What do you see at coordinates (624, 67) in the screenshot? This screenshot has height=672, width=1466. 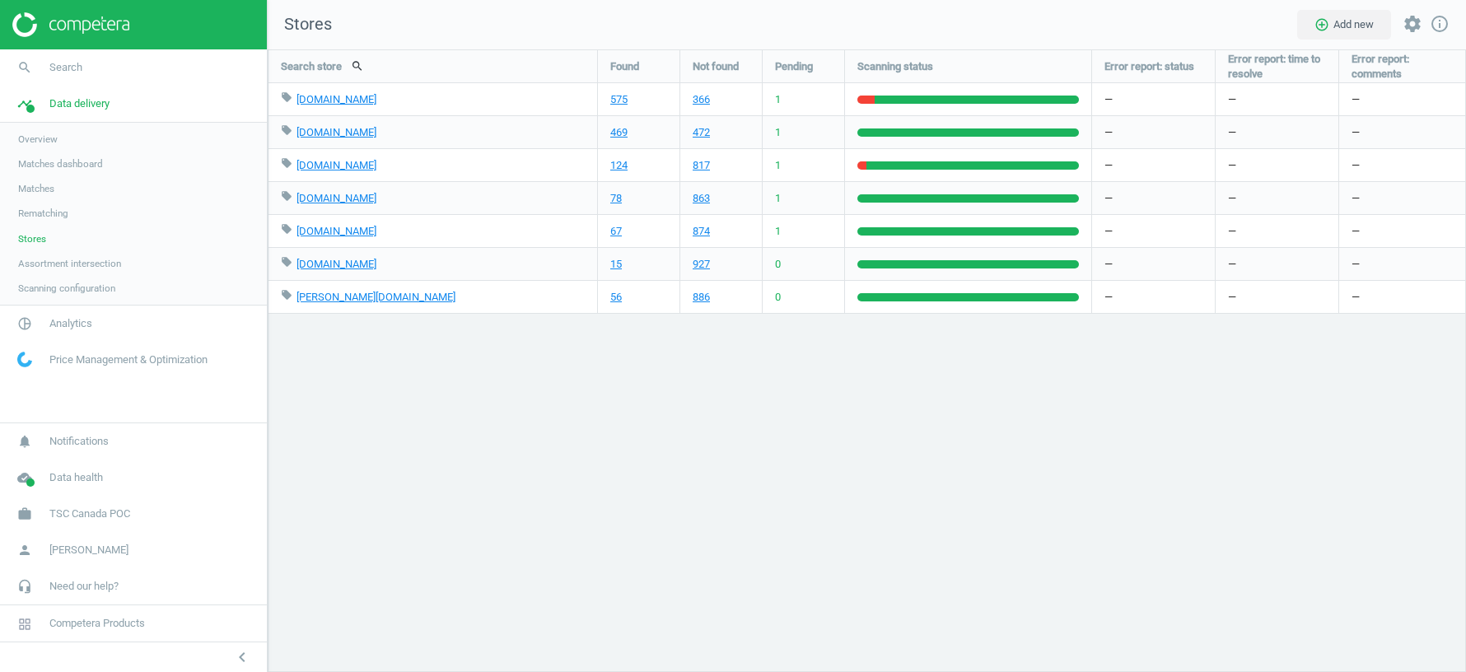 I see `span: Found` at bounding box center [624, 67].